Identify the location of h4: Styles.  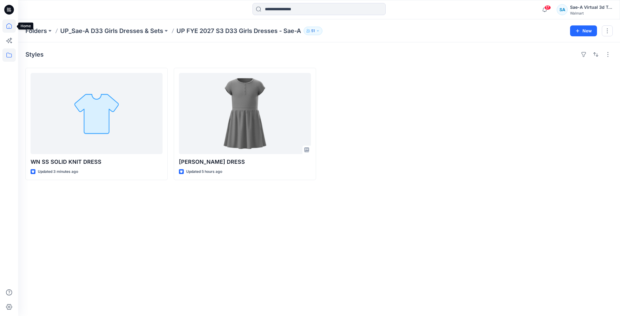
(35, 54).